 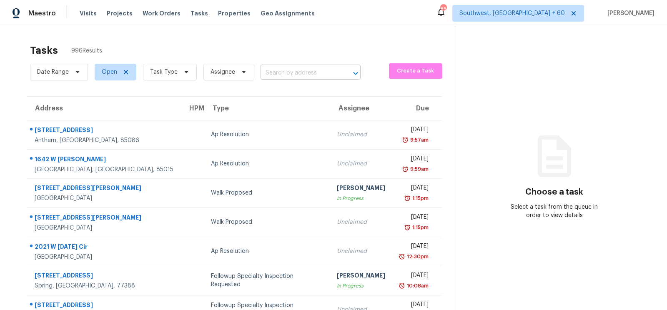 I want to click on span: 996 Results, so click(x=87, y=51).